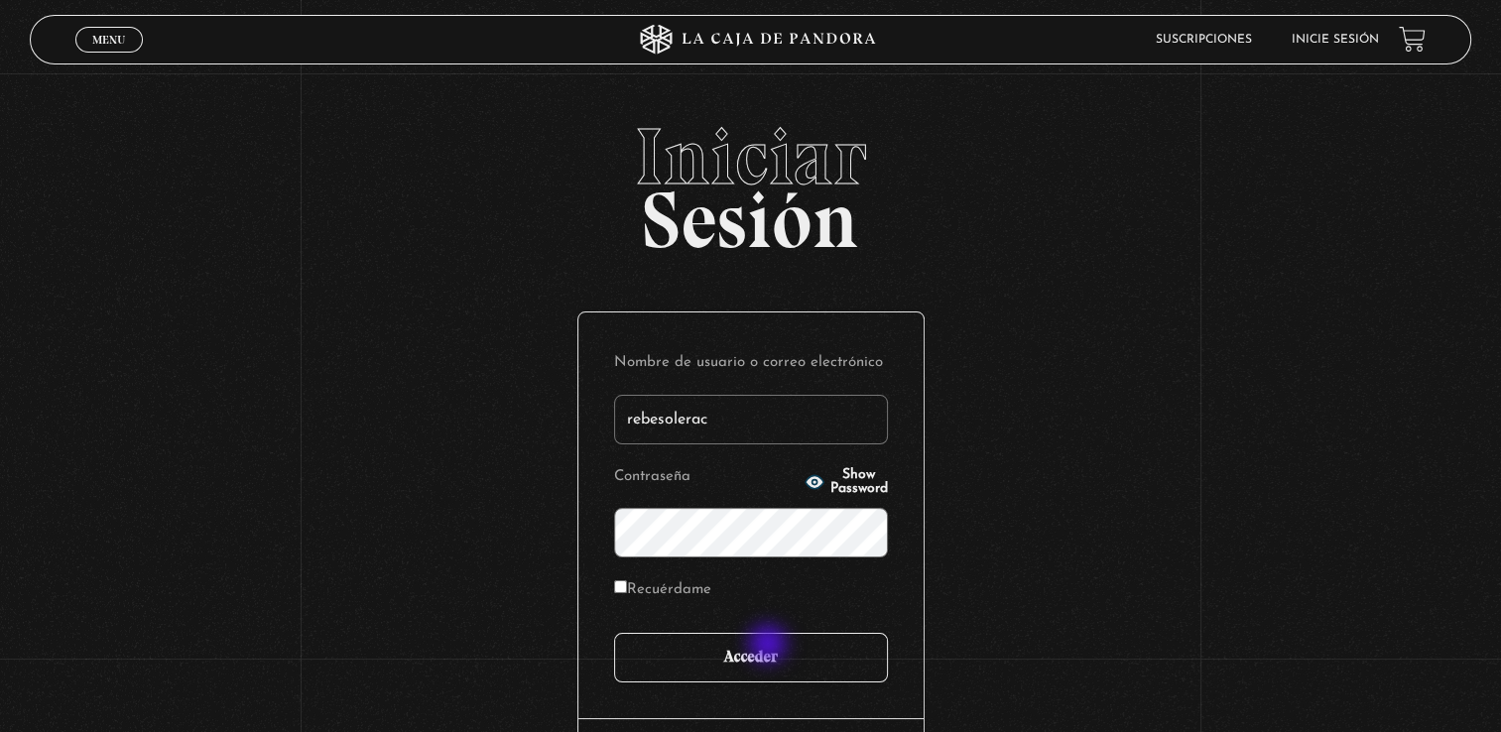 The image size is (1501, 732). I want to click on span: Show Password, so click(859, 482).